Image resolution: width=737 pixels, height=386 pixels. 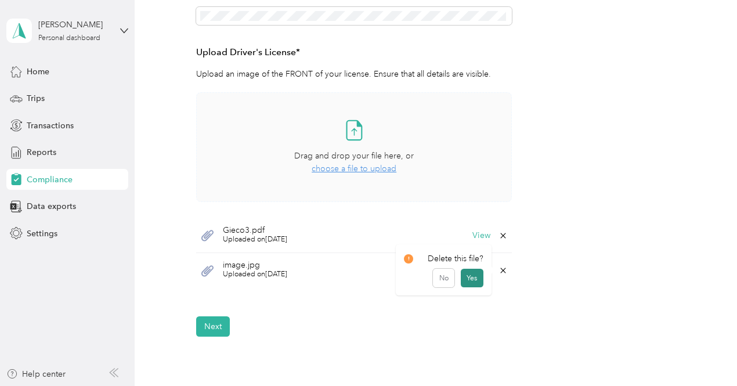 What do you see at coordinates (354, 168) in the screenshot?
I see `span: choose a file to upload` at bounding box center [354, 168].